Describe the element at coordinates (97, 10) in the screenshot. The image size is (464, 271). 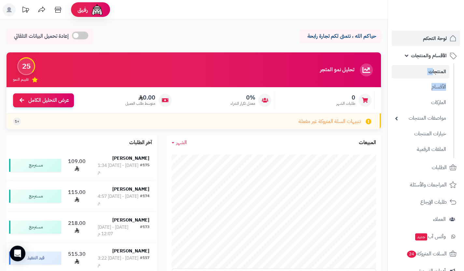
I see `img: ai-face.png` at that location.